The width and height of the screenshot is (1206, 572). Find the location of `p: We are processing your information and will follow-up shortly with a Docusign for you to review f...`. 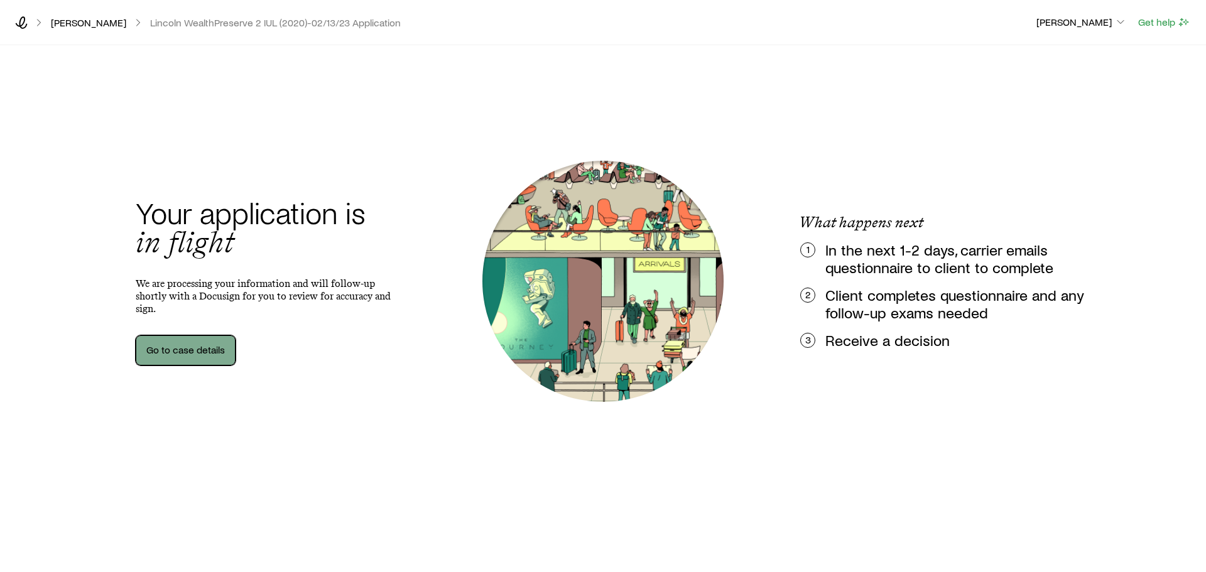

p: We are processing your information and will follow-up shortly with a Docusign for you to review f... is located at coordinates (271, 297).